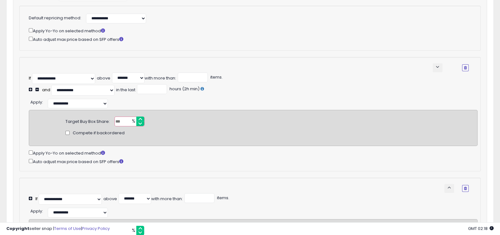  What do you see at coordinates (58, 228) in the screenshot?
I see `div: seller snap | |` at bounding box center [58, 228].